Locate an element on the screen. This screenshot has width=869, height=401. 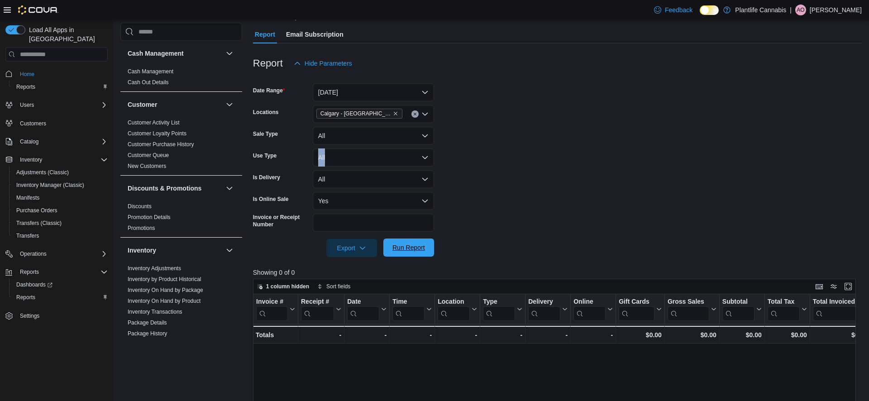
a: Cash Out Details is located at coordinates (148, 82).